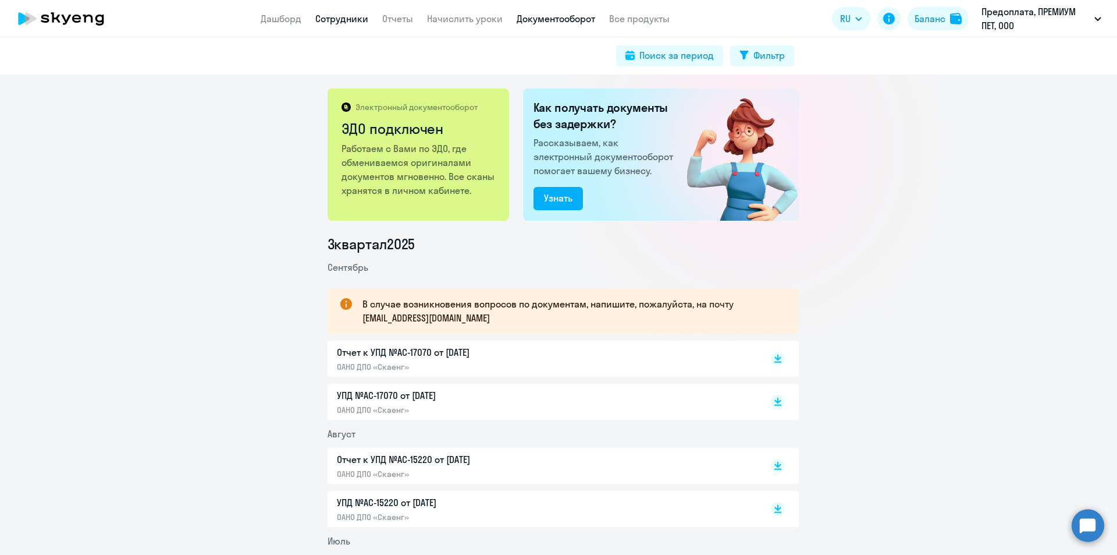  I want to click on a: Балансbalance, so click(938, 19).